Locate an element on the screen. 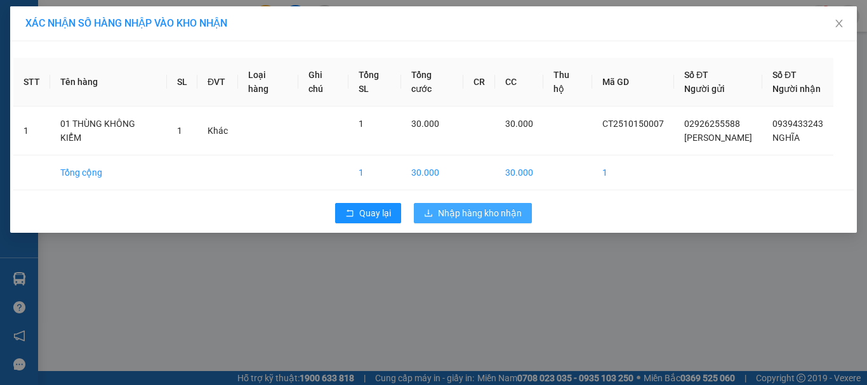  th: SL is located at coordinates (182, 82).